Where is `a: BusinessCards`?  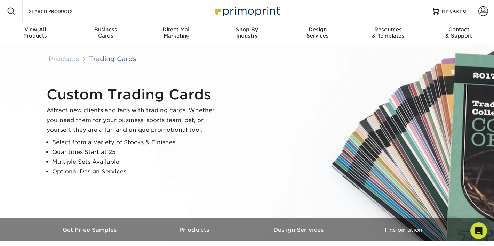
a: BusinessCards is located at coordinates (106, 33).